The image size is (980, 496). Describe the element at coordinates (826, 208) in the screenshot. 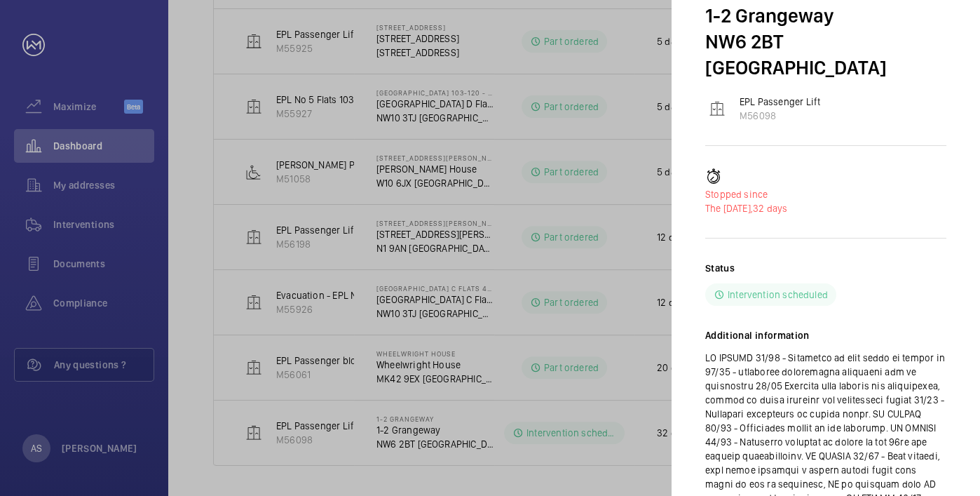

I see `p: 32 days` at that location.